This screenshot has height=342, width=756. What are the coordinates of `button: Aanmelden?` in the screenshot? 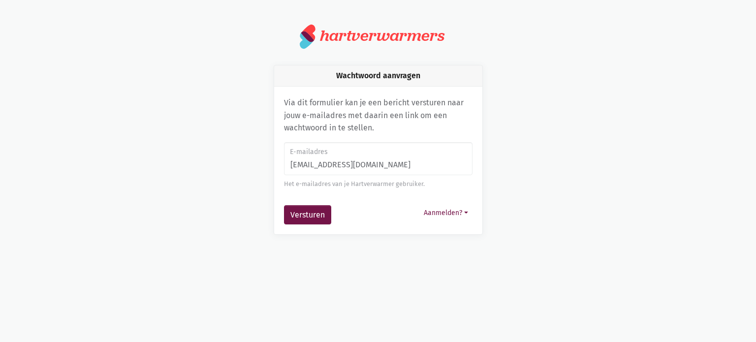 It's located at (446, 213).